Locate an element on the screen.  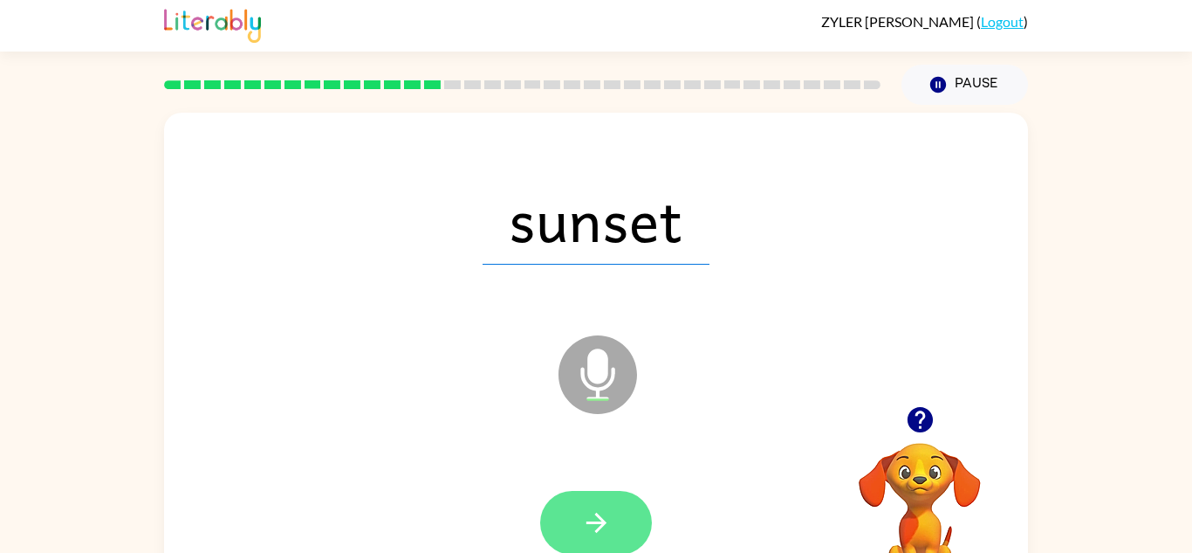
button: Pause is located at coordinates (965, 85).